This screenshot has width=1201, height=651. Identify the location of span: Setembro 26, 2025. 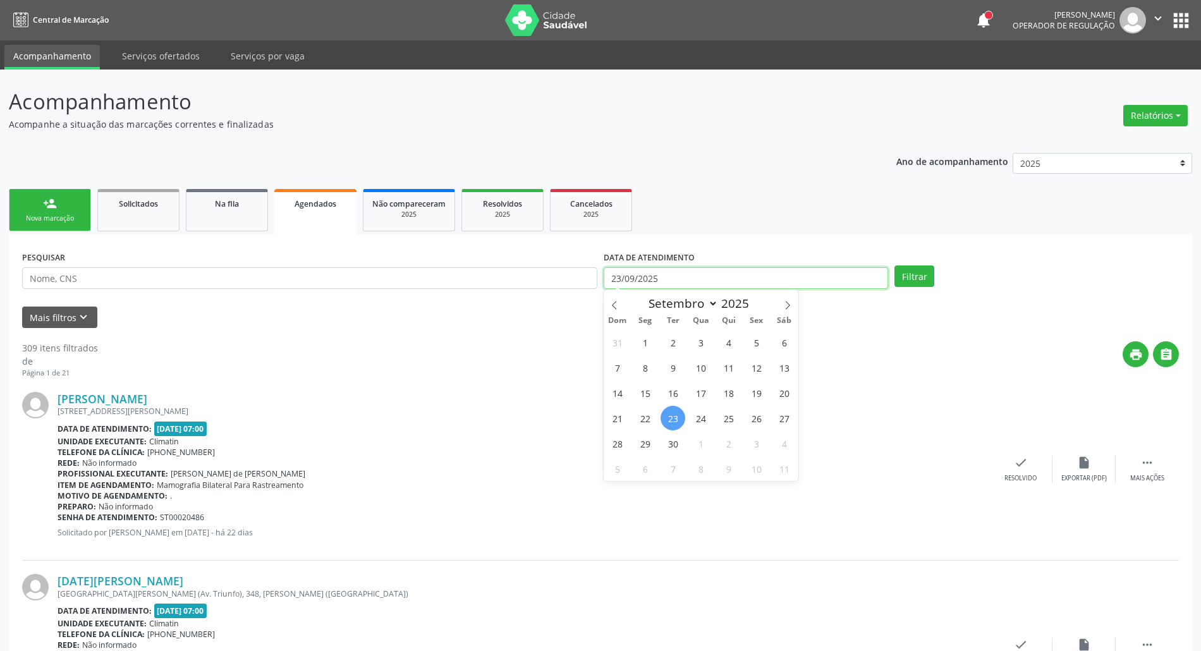
(756, 418).